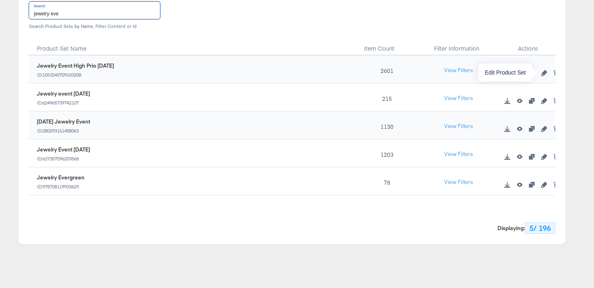  What do you see at coordinates (63, 159) in the screenshot?
I see `div: ID: 627307096203568` at bounding box center [63, 159].